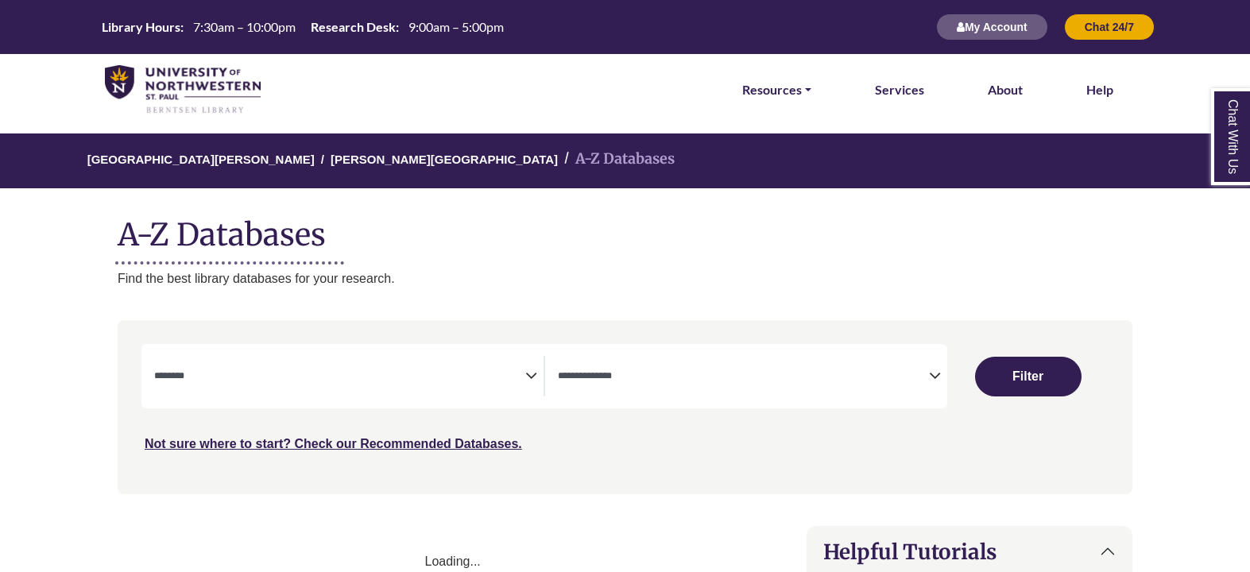  I want to click on a: Help, so click(1100, 90).